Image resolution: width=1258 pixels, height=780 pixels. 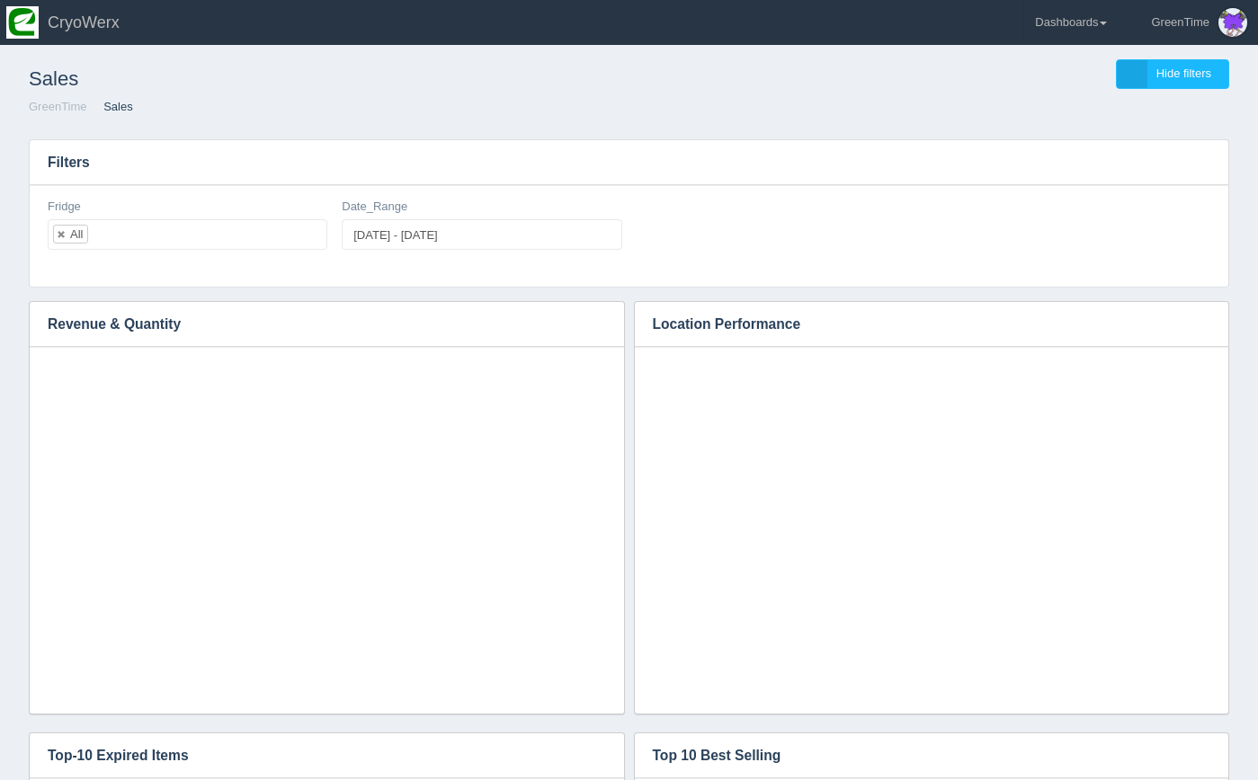 What do you see at coordinates (918, 756) in the screenshot?
I see `h3: Top 10 Best Selling` at bounding box center [918, 756].